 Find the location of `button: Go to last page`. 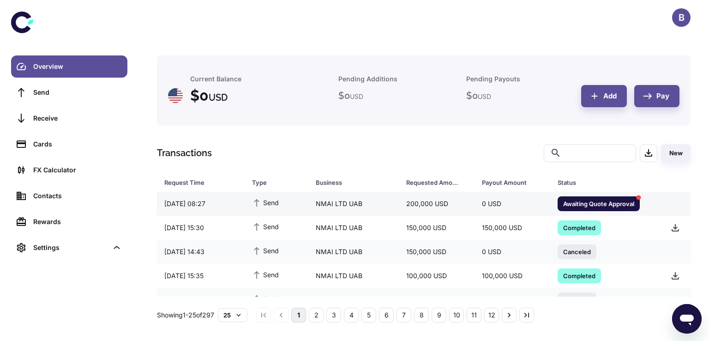

button: Go to last page is located at coordinates (527, 315).